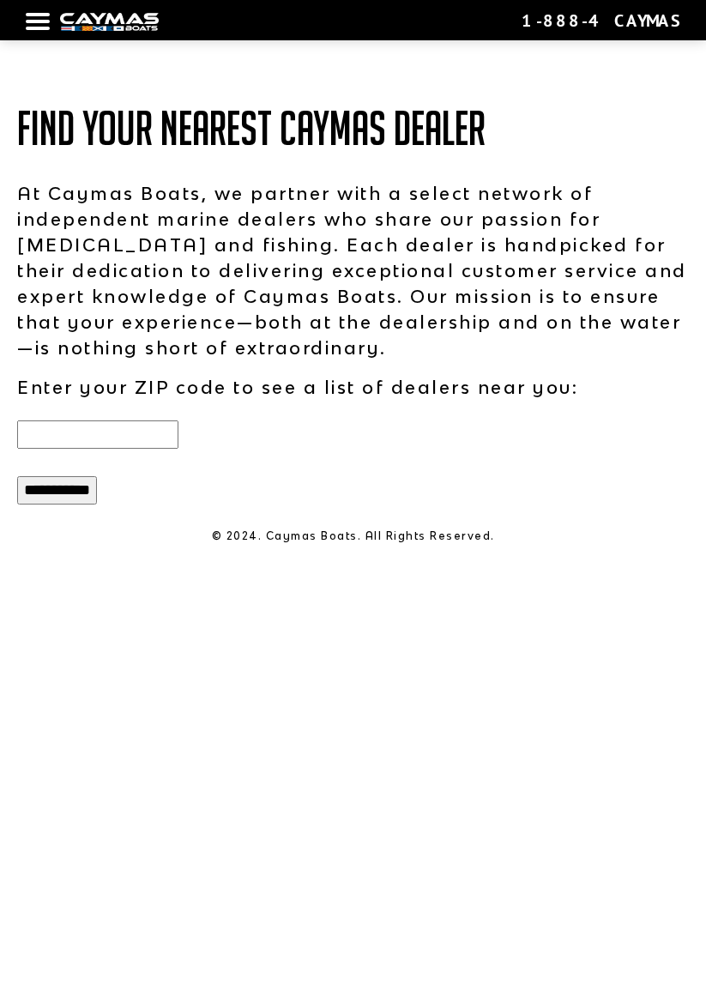 Image resolution: width=706 pixels, height=985 pixels. What do you see at coordinates (353, 129) in the screenshot?
I see `h1: Find Your Nearest Caymas Dealer` at bounding box center [353, 129].